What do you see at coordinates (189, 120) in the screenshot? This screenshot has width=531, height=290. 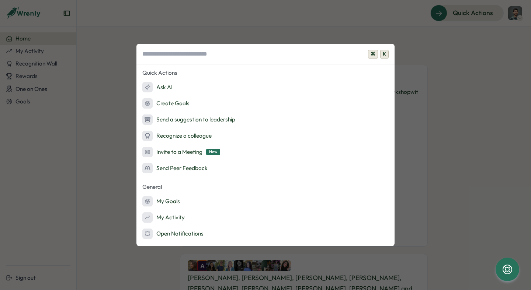 I see `div: Send a suggestion to leadership` at bounding box center [189, 120].